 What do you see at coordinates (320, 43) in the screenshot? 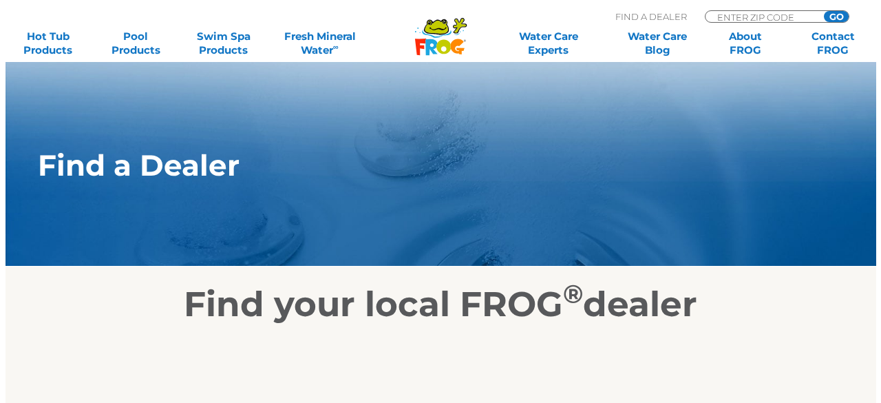
I see `a: Fresh MineralWater∞` at bounding box center [320, 43].